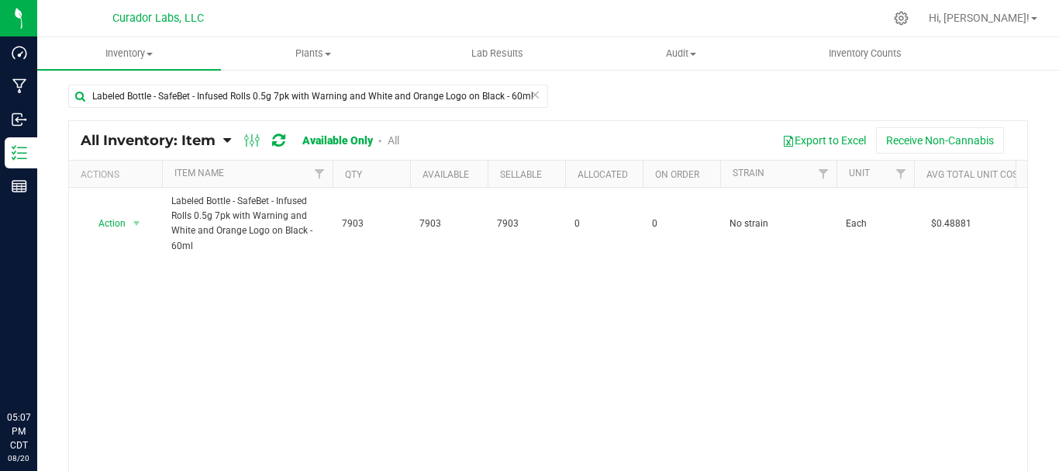 Image resolution: width=1059 pixels, height=471 pixels. Describe the element at coordinates (19, 153) in the screenshot. I see `inline-svg: Inventory` at that location.